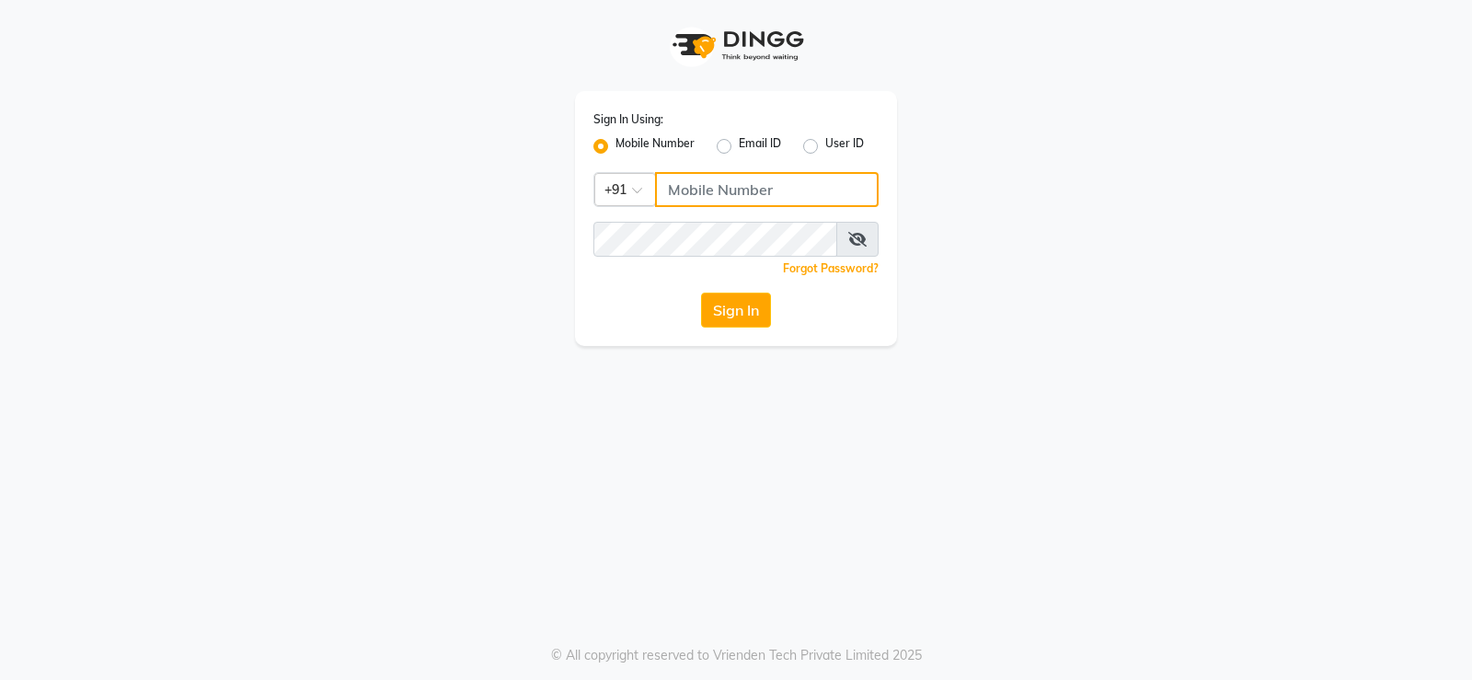 The width and height of the screenshot is (1472, 680). I want to click on label: User ID, so click(845, 146).